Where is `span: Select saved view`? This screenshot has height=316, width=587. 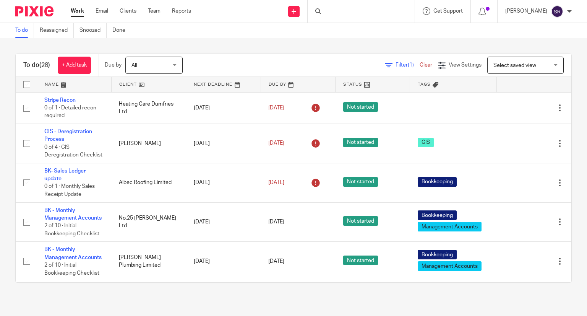 span: Select saved view is located at coordinates (515, 65).